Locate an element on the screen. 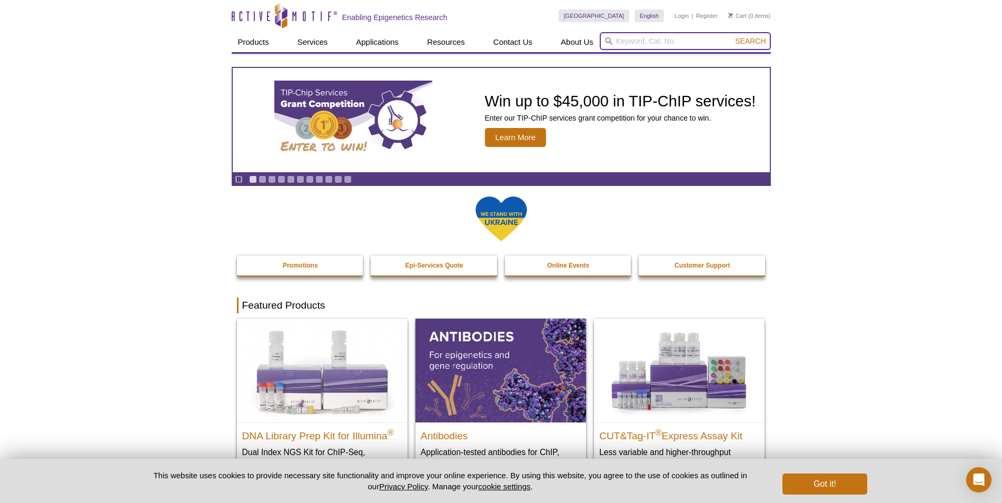 This screenshot has width=1002, height=503. img: TIP-ChIP Services Grant Competition is located at coordinates (353, 120).